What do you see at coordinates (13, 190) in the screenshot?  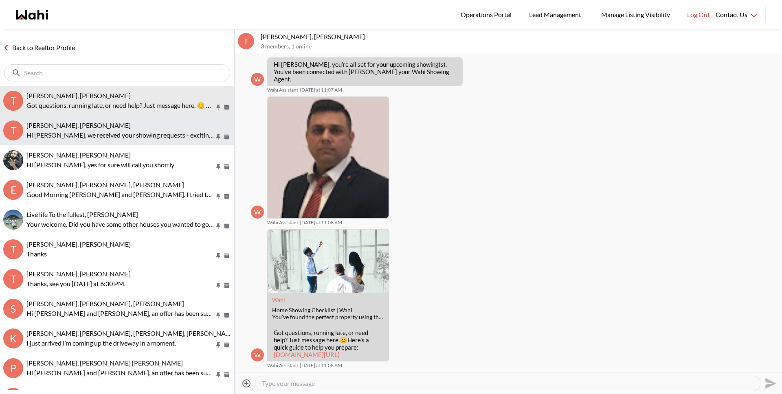 I see `div: E` at bounding box center [13, 190].